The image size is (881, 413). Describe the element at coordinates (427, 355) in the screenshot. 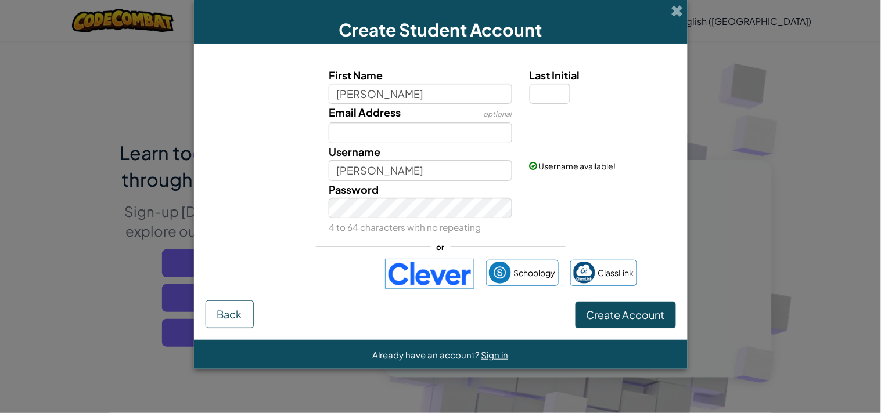

I see `span: Already have an account?` at that location.